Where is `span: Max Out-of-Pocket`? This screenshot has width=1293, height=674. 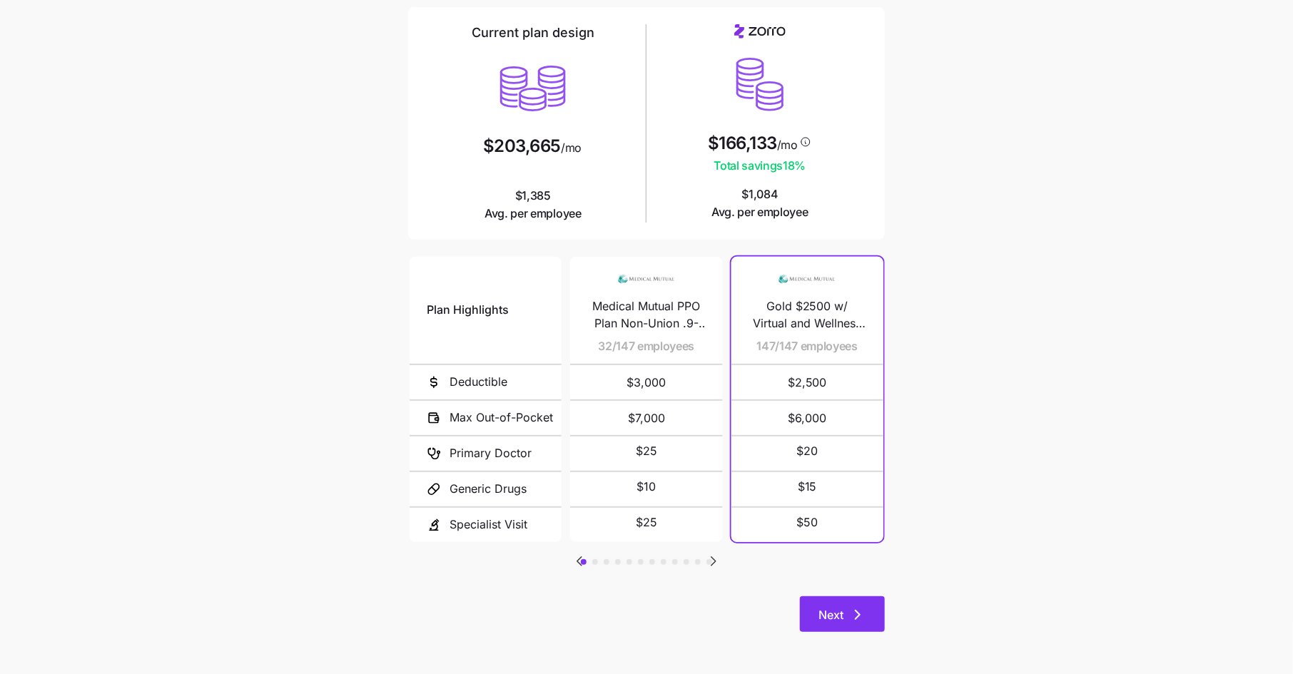
span: Max Out-of-Pocket is located at coordinates (501, 417).